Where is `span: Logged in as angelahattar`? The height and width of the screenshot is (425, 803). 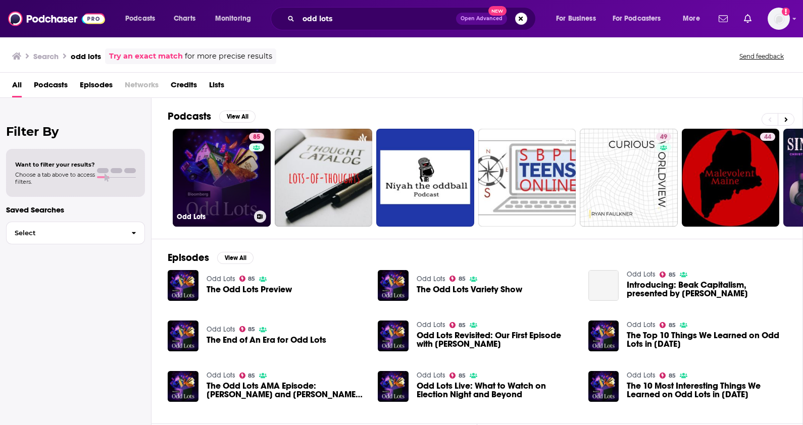 span: Logged in as angelahattar is located at coordinates (779, 19).